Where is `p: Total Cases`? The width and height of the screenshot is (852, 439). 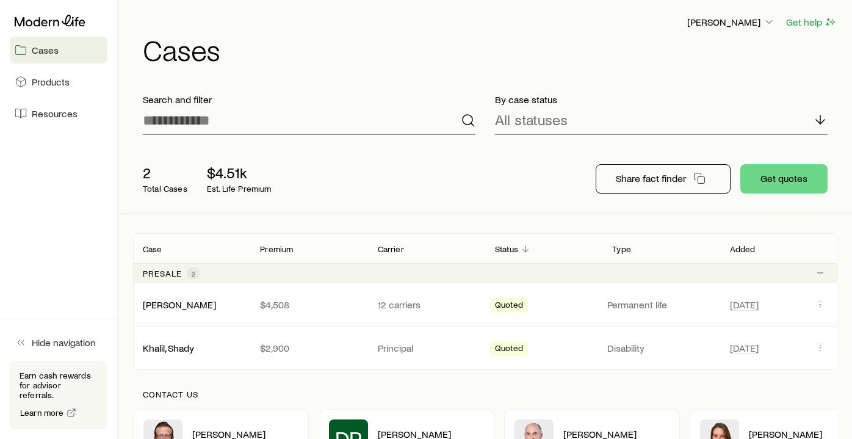
p: Total Cases is located at coordinates (165, 188).